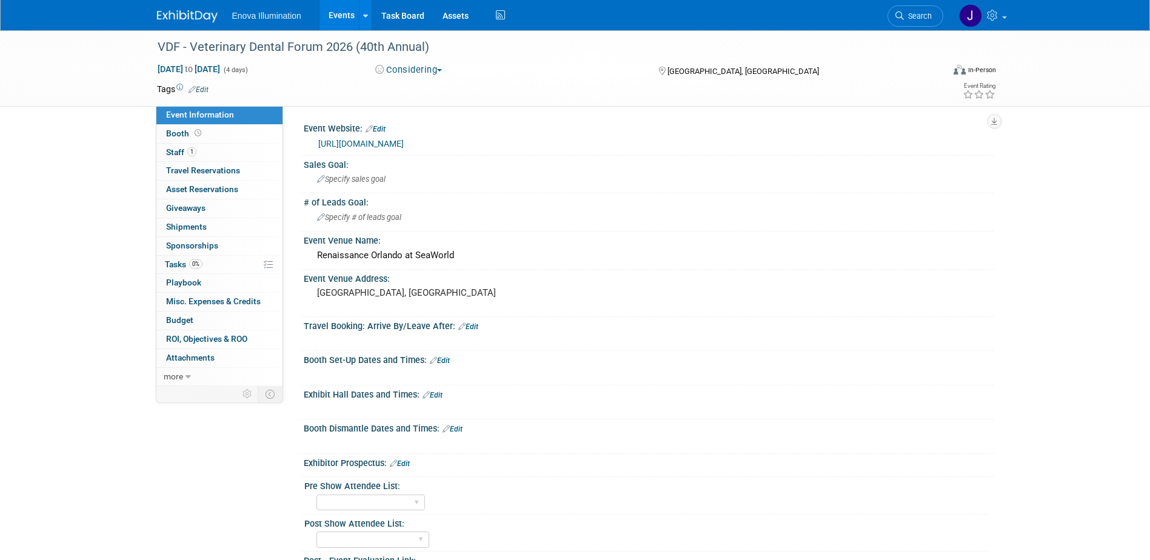  Describe the element at coordinates (646, 522) in the screenshot. I see `div: Post Show Attendee List:` at that location.